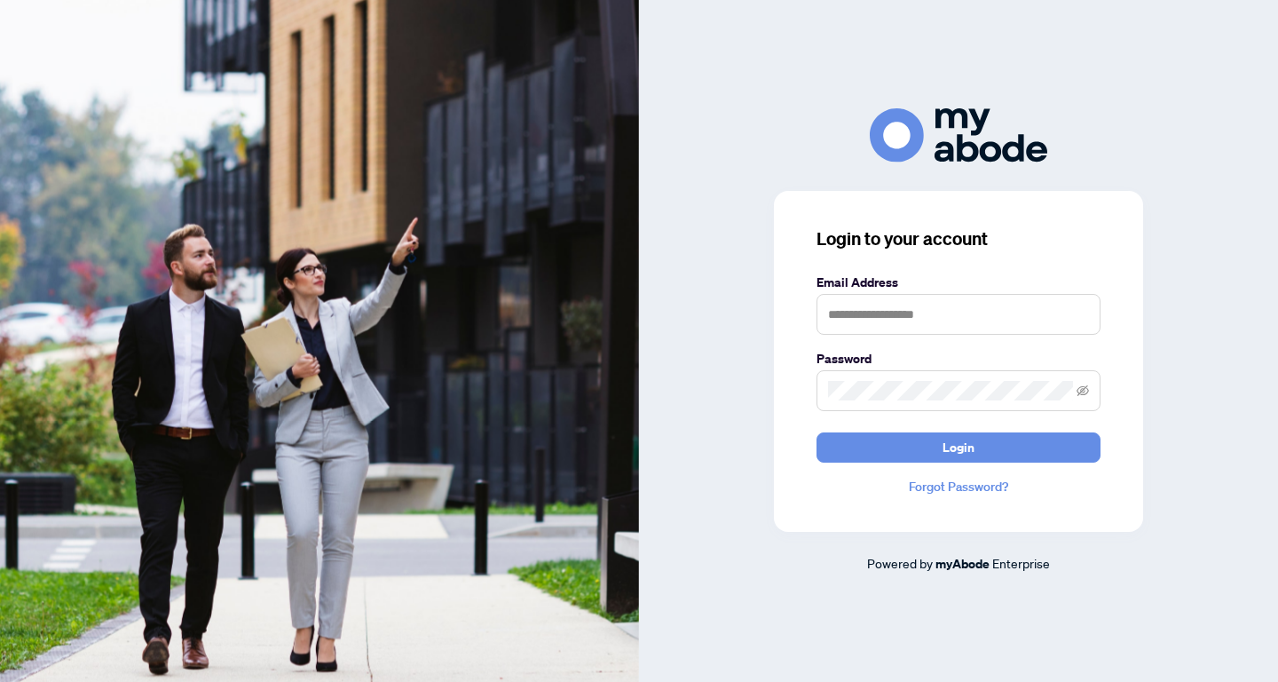 This screenshot has height=682, width=1278. I want to click on button: Login, so click(959, 447).